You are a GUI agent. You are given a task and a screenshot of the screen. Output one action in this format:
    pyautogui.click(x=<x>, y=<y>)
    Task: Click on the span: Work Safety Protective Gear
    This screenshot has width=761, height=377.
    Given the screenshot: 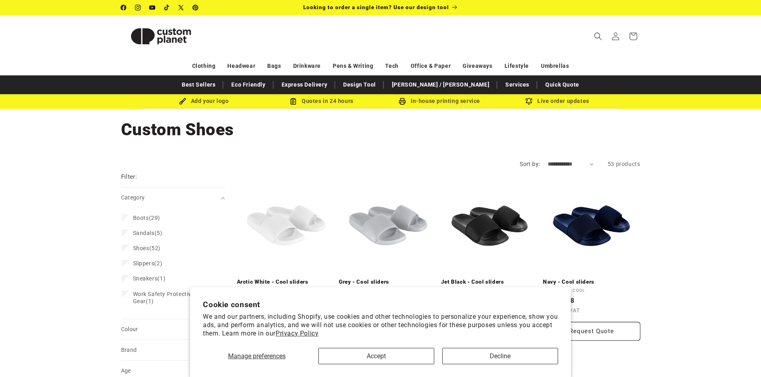 What is the action you would take?
    pyautogui.click(x=164, y=298)
    